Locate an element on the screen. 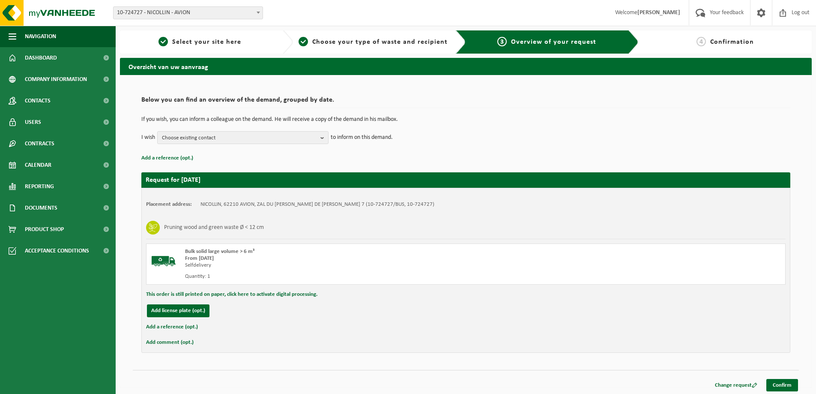  button: This order is still printed on paper, click here to activate digital processing. is located at coordinates (232, 294).